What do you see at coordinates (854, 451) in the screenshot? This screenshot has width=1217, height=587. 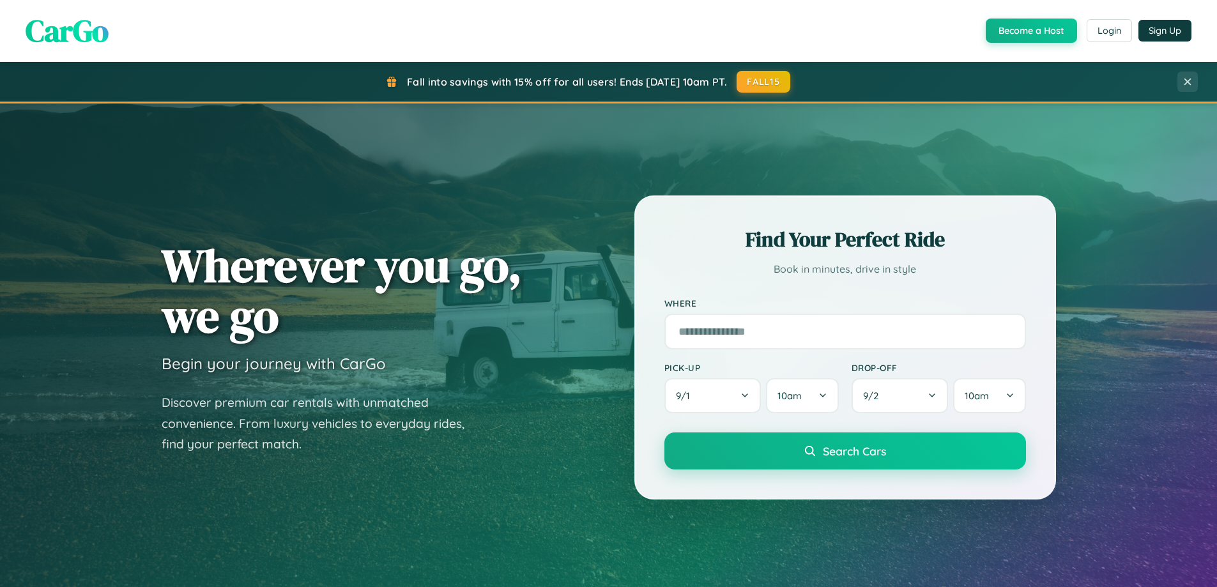 I see `span: Search Cars` at bounding box center [854, 451].